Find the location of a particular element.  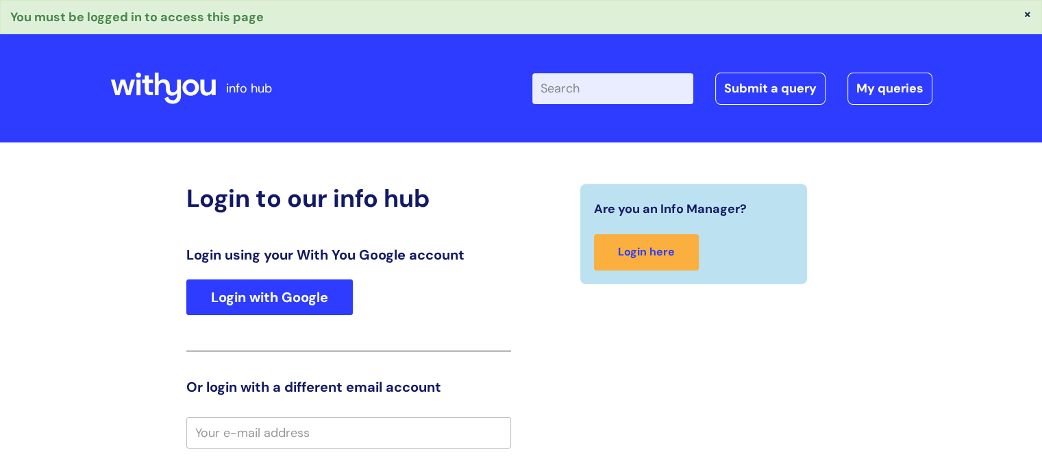

p: info hub is located at coordinates (249, 88).